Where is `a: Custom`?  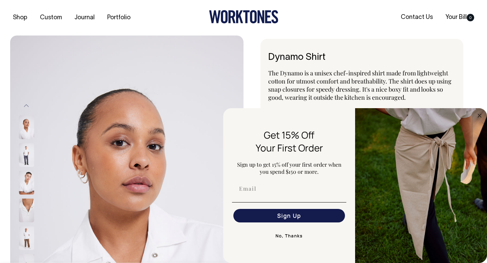
a: Custom is located at coordinates (51, 18).